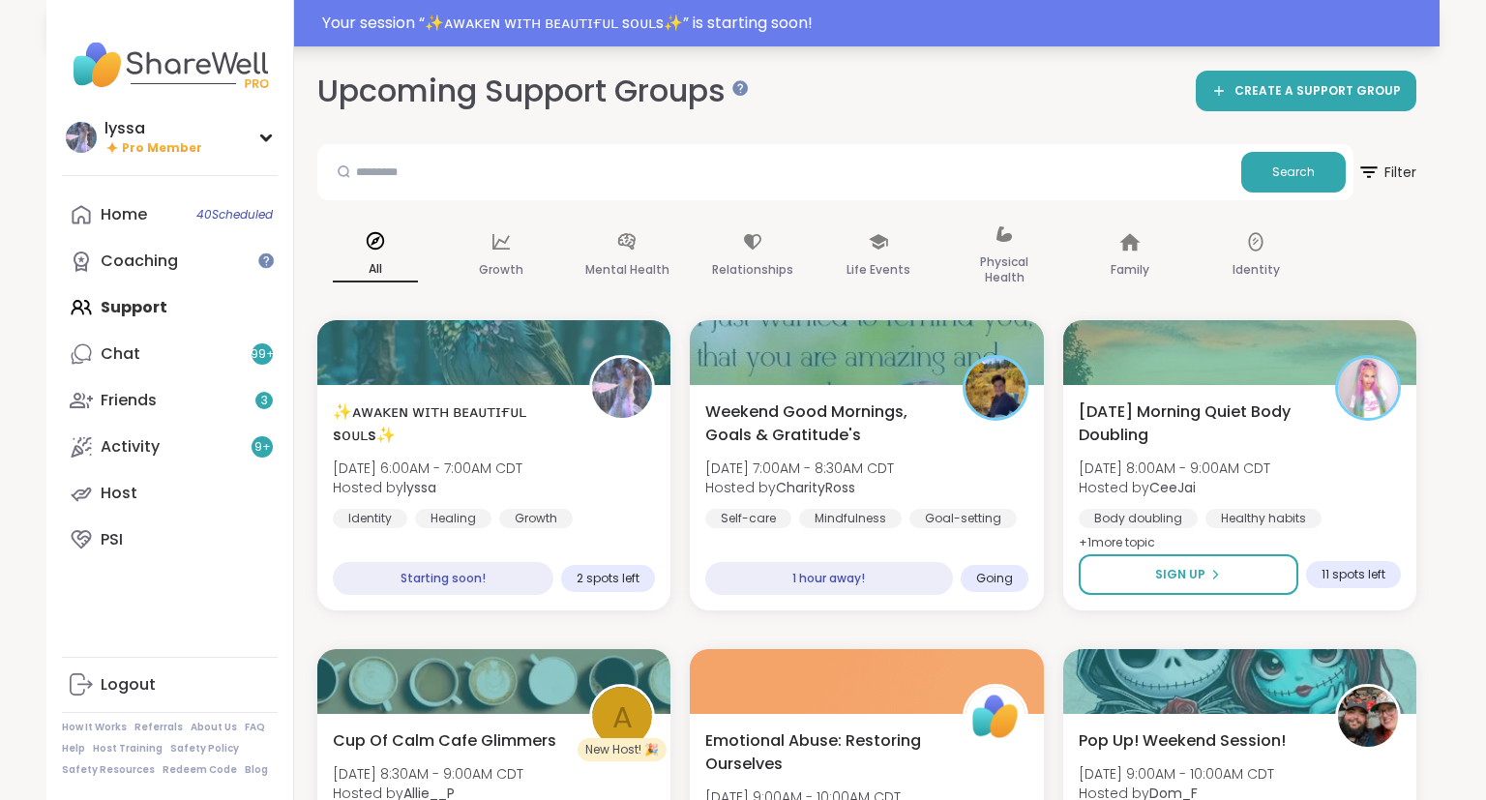 Image resolution: width=1486 pixels, height=800 pixels. What do you see at coordinates (162, 148) in the screenshot?
I see `span: Pro Member` at bounding box center [162, 148].